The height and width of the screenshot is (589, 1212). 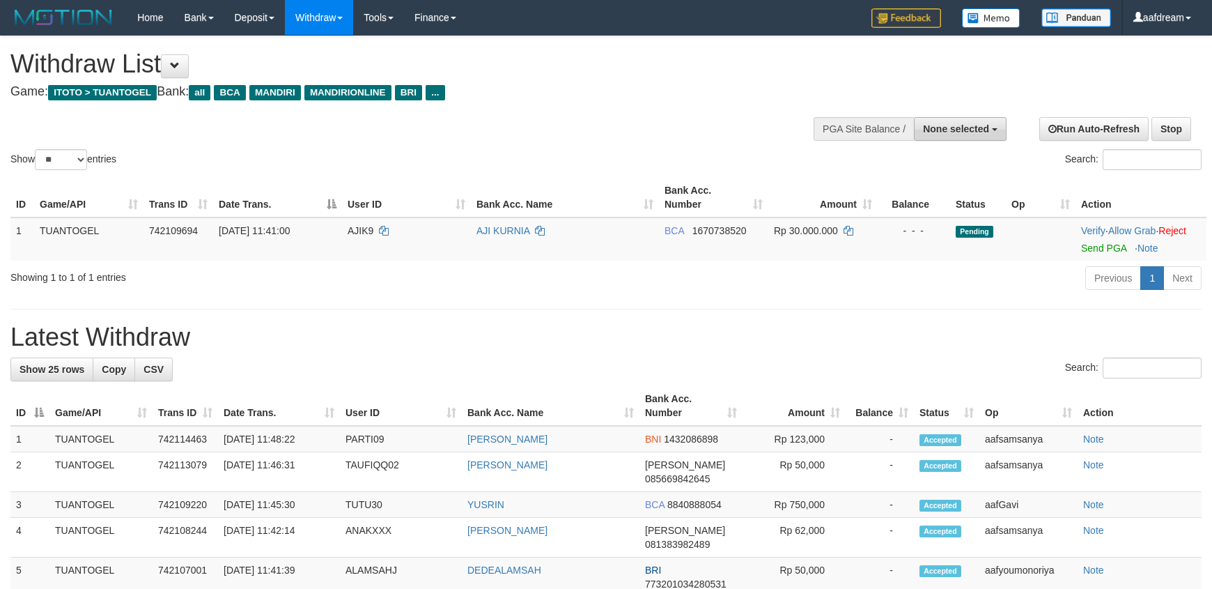 What do you see at coordinates (677, 544) in the screenshot?
I see `span: Copy 081383982489 to clipboard` at bounding box center [677, 544].